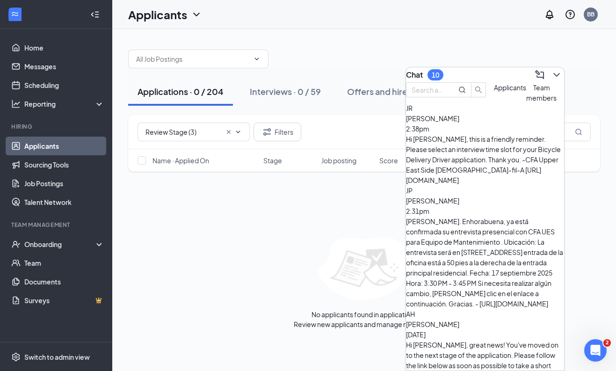 The width and height of the screenshot is (616, 371). Describe the element at coordinates (15, 14) in the screenshot. I see `svg: WorkstreamLogo` at that location.